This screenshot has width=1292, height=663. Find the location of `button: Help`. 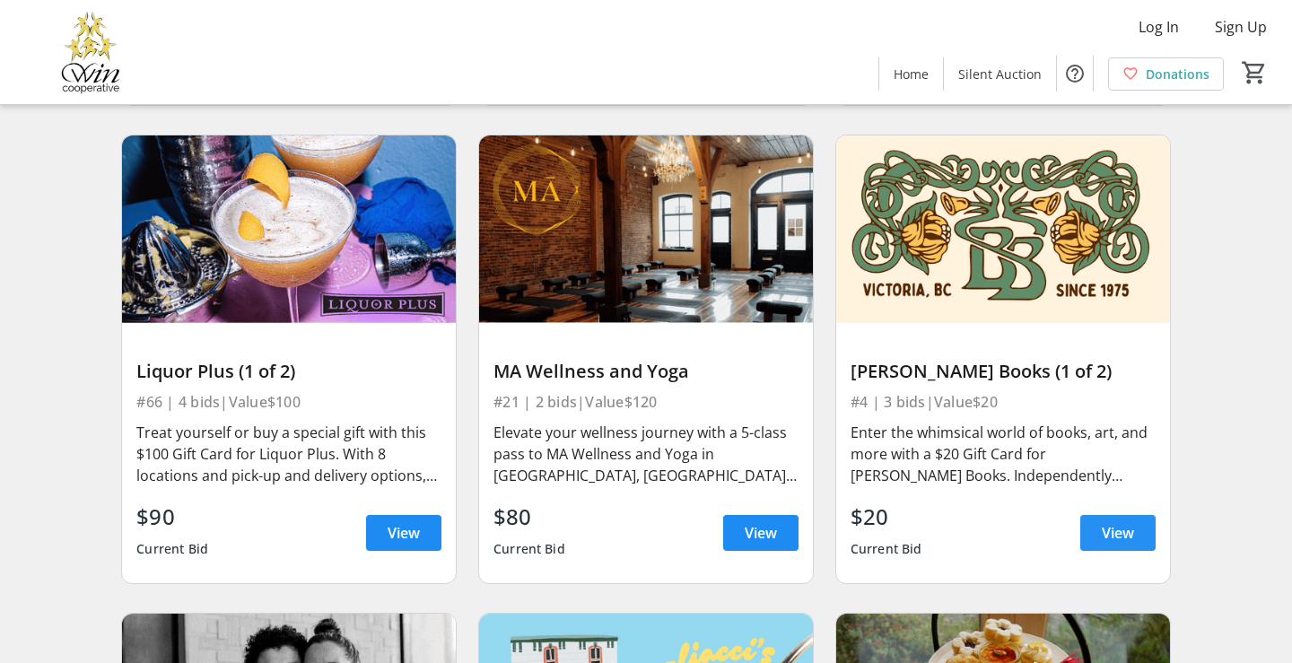

button: Help is located at coordinates (1075, 74).